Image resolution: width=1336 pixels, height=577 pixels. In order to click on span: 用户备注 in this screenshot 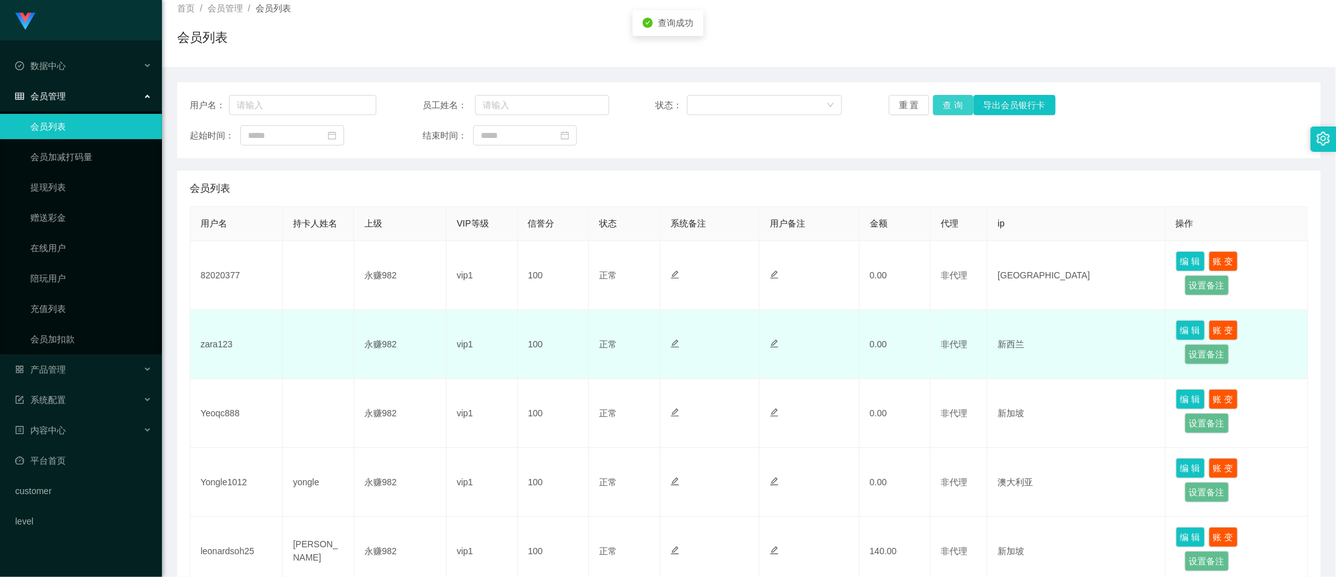, I will do `click(788, 223)`.